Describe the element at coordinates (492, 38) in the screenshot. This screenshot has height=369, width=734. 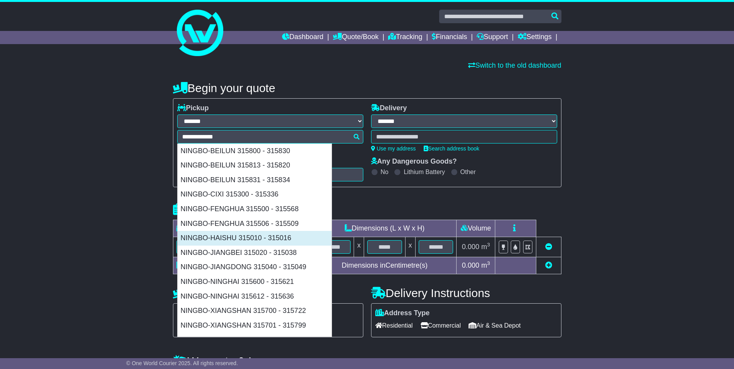
I see `a: Support` at that location.